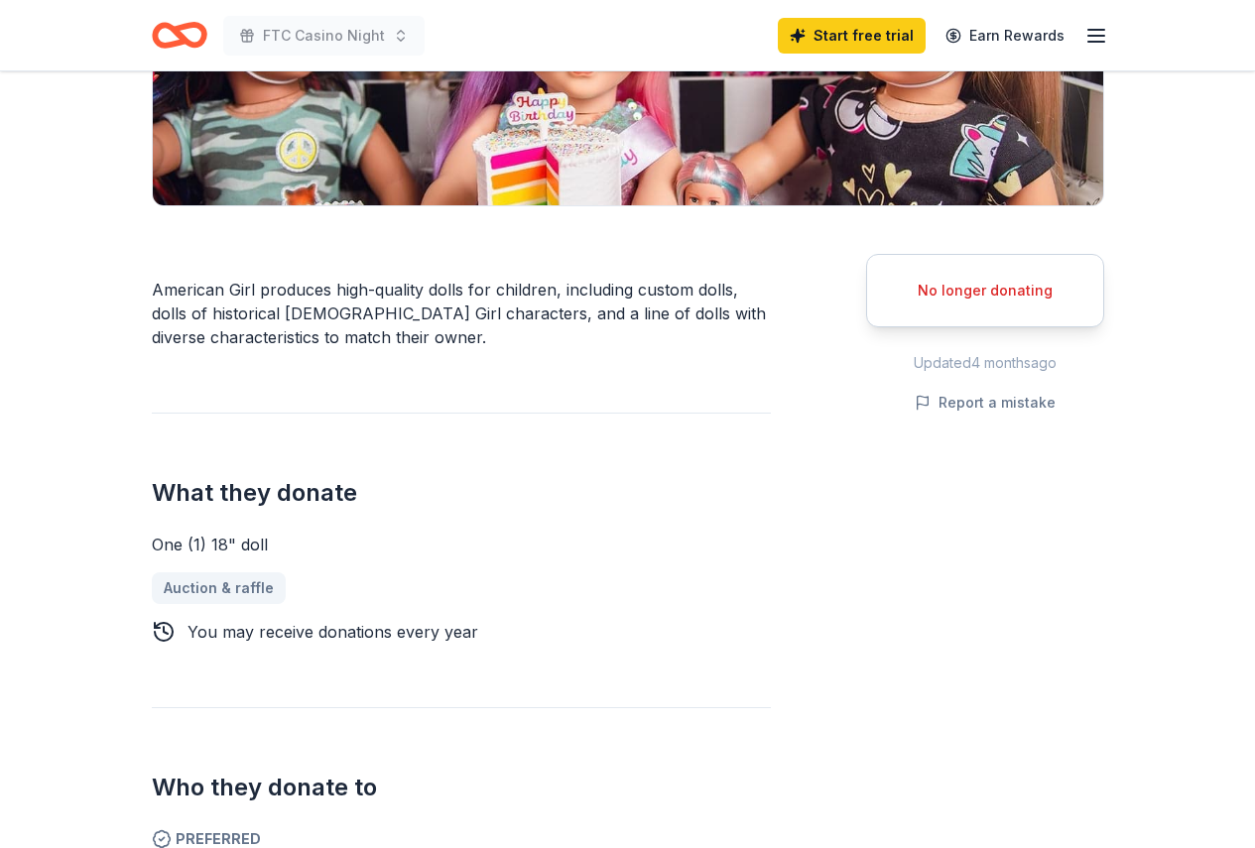 The height and width of the screenshot is (848, 1255). Describe the element at coordinates (332, 632) in the screenshot. I see `div: You may receive donations every year` at that location.